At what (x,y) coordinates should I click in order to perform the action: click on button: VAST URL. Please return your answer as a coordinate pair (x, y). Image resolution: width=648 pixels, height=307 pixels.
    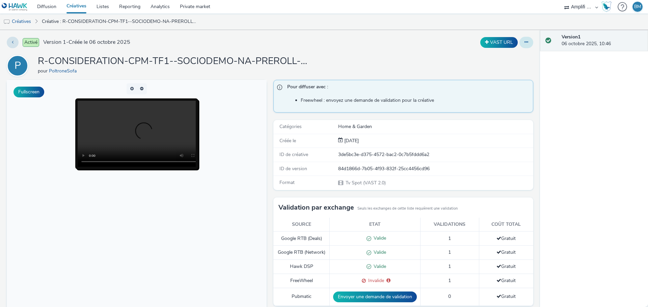
    Looking at the image, I should click on (498, 42).